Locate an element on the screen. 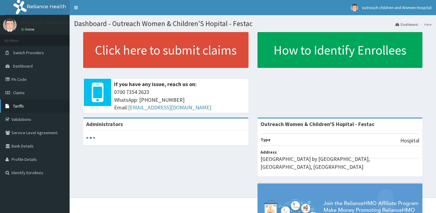 This screenshot has width=436, height=213. b: Administrators is located at coordinates (104, 124).